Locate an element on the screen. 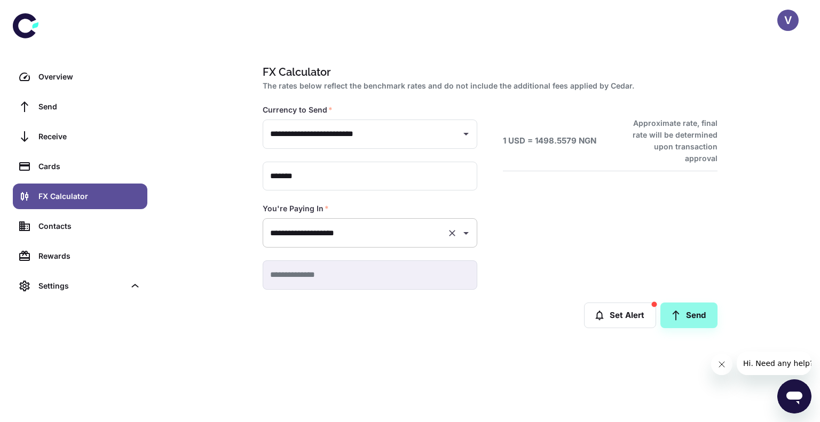 The height and width of the screenshot is (422, 820). div: V is located at coordinates (788, 20).